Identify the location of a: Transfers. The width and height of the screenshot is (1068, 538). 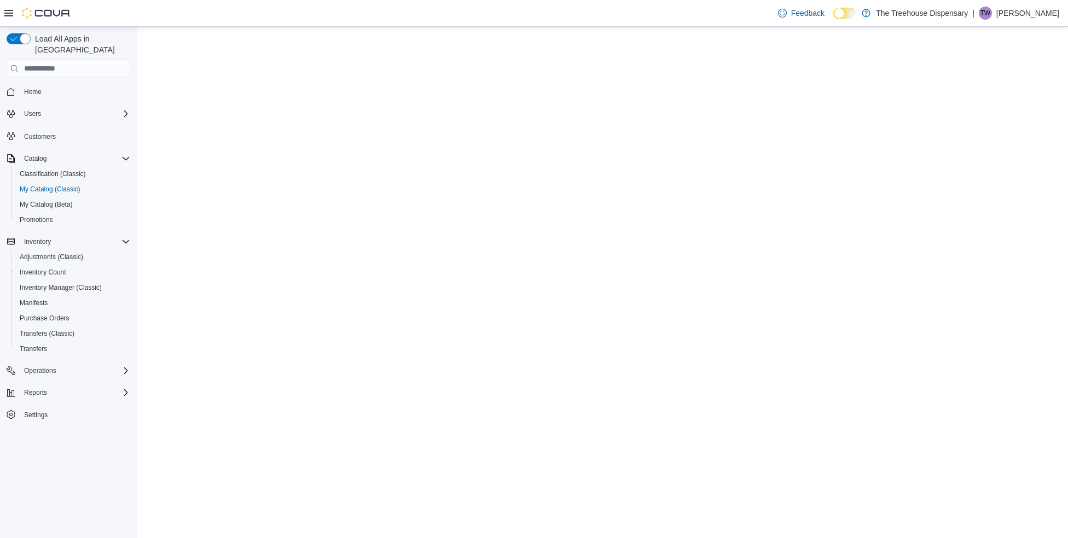
(33, 349).